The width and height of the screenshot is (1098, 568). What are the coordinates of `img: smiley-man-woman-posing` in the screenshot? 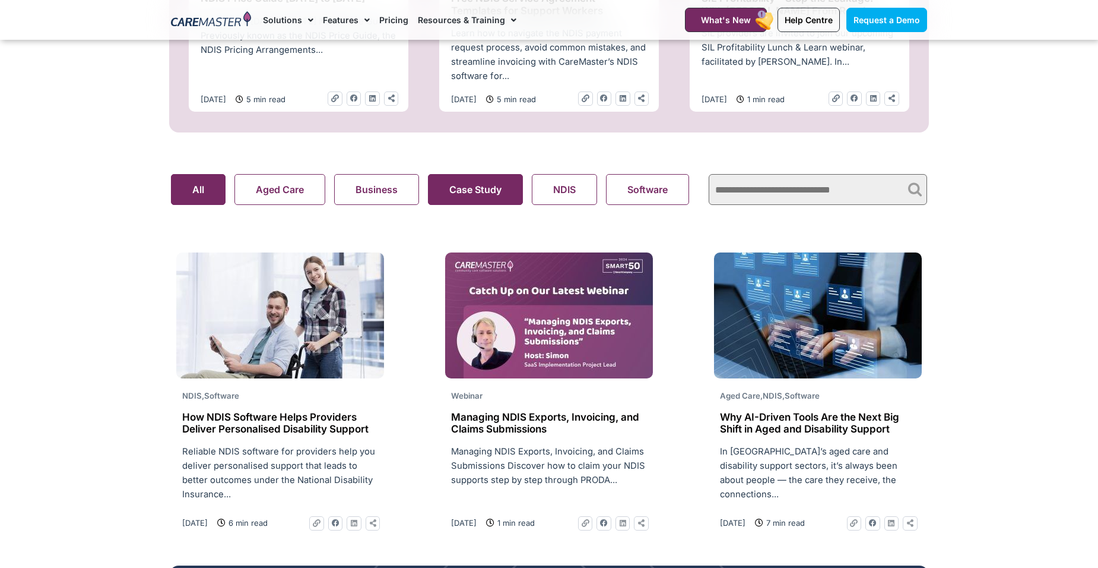 It's located at (280, 315).